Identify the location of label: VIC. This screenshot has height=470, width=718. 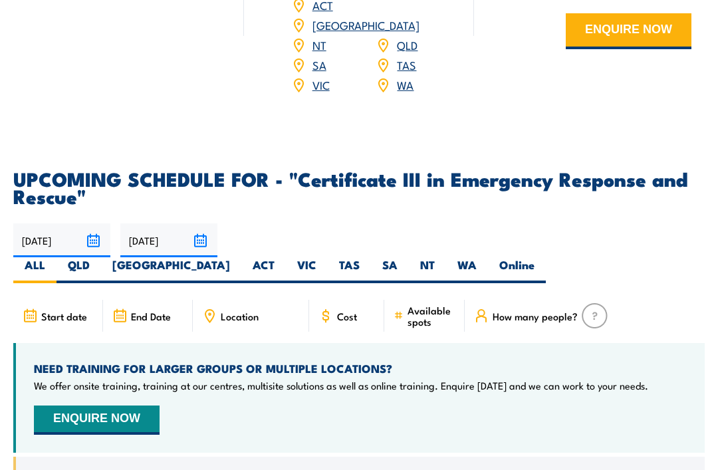
(306, 271).